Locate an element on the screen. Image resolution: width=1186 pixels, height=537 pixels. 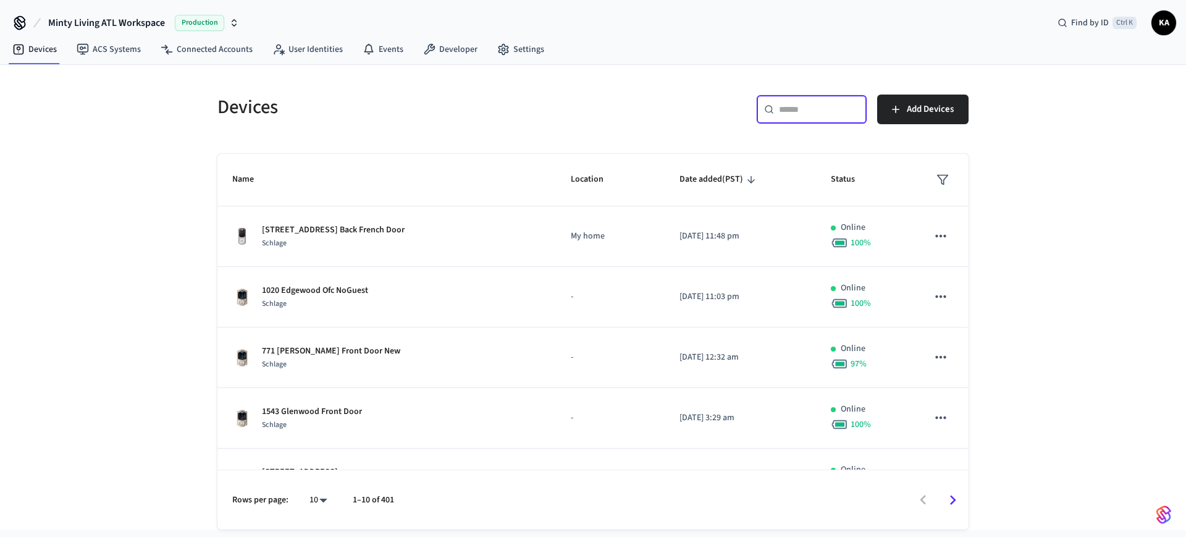
p: My home is located at coordinates (610, 236).